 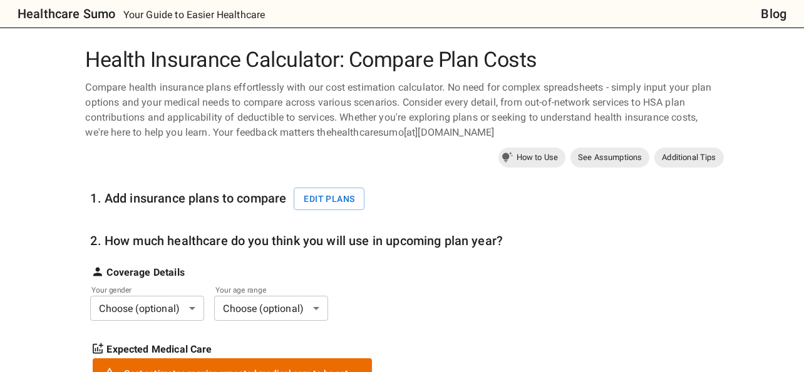 I want to click on label: Your age range, so click(x=263, y=290).